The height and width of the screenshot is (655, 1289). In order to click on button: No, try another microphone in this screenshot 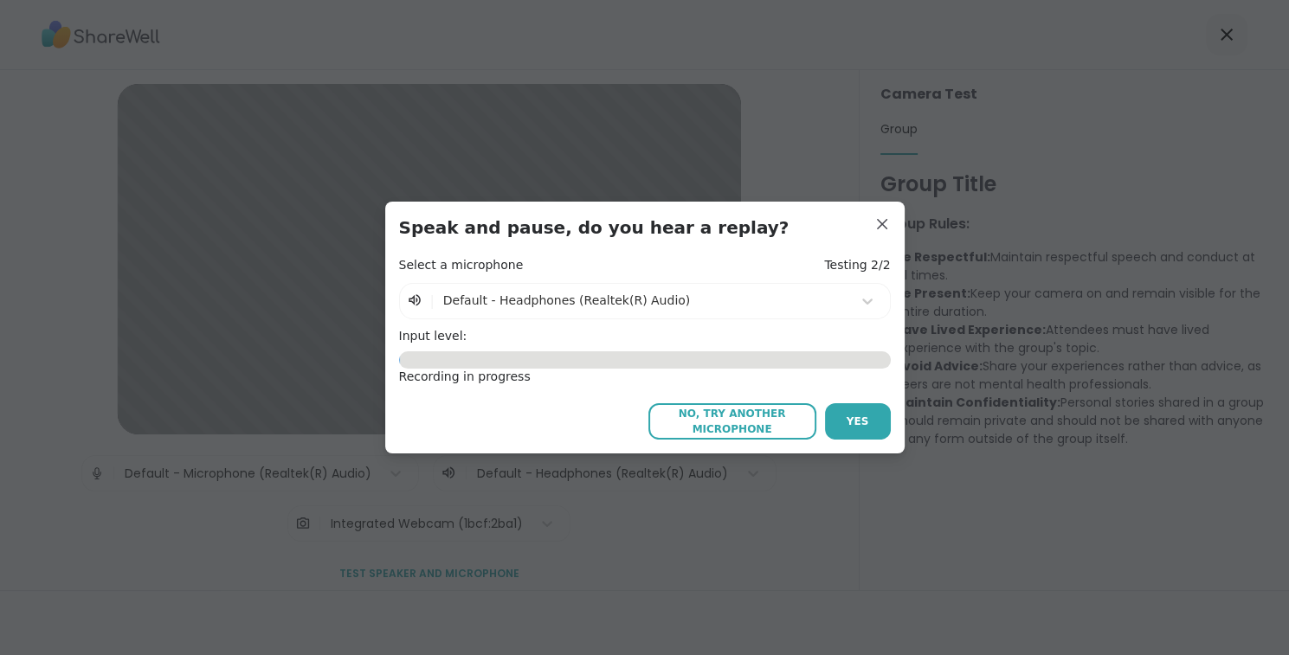, I will do `click(732, 422)`.